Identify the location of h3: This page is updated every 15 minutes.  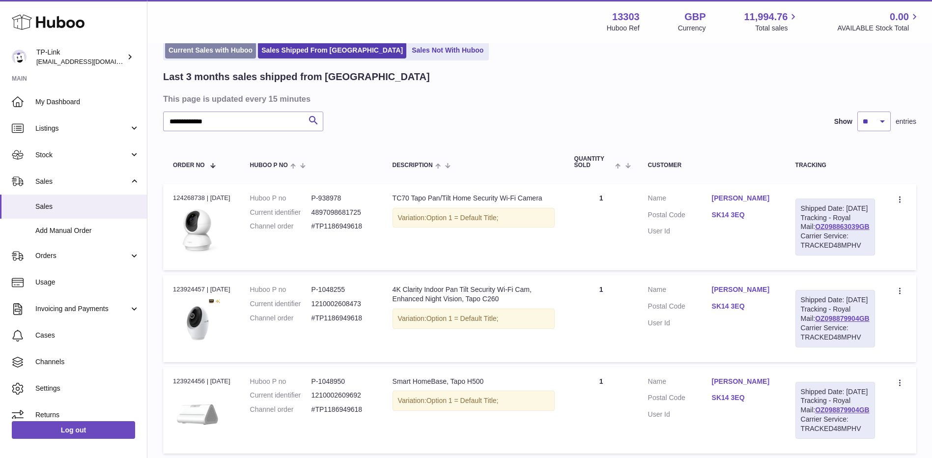
(539, 99).